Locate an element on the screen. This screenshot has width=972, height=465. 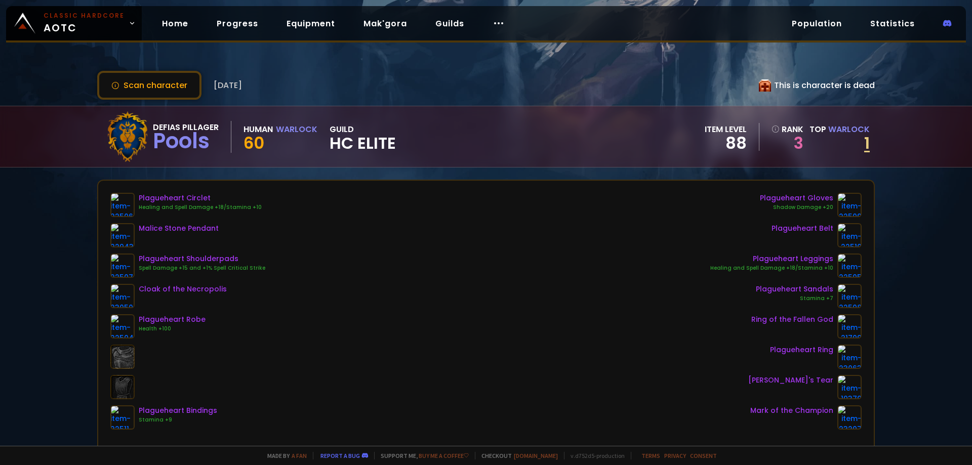
a: Population is located at coordinates (817, 23).